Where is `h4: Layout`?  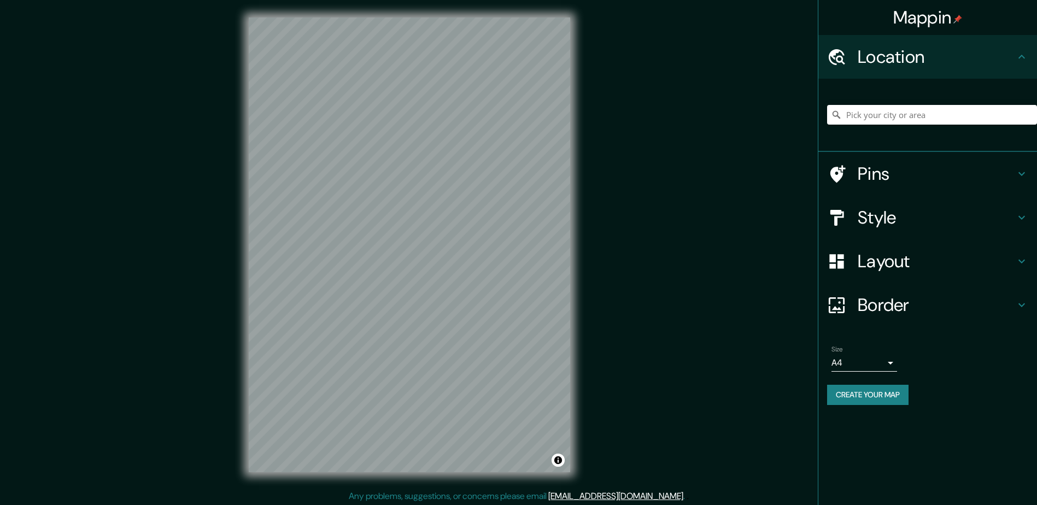
h4: Layout is located at coordinates (936, 261).